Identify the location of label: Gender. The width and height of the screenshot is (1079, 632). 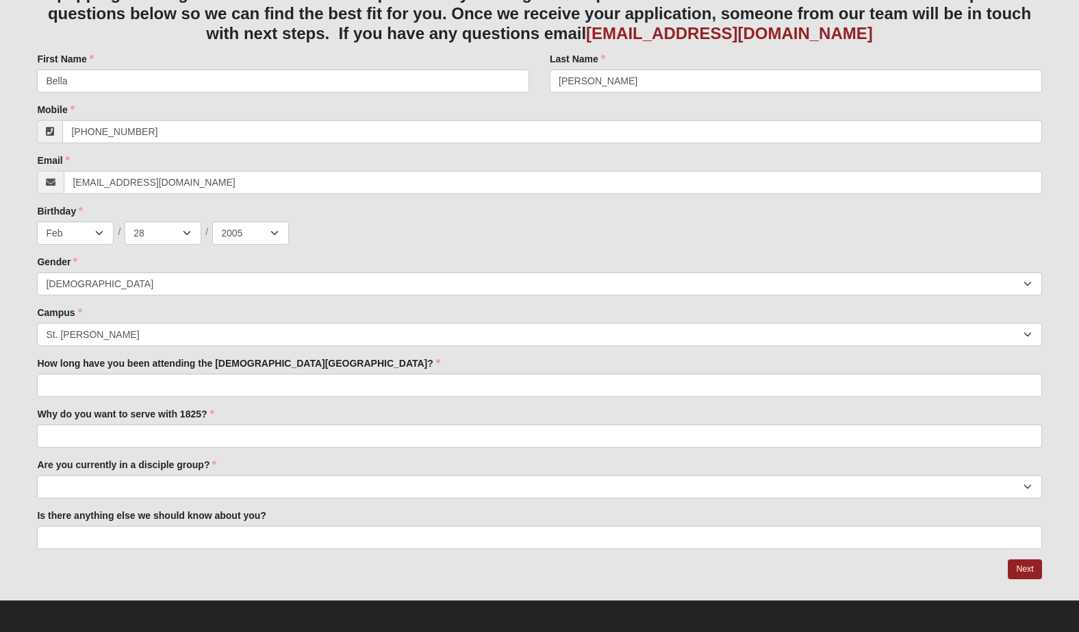
(57, 262).